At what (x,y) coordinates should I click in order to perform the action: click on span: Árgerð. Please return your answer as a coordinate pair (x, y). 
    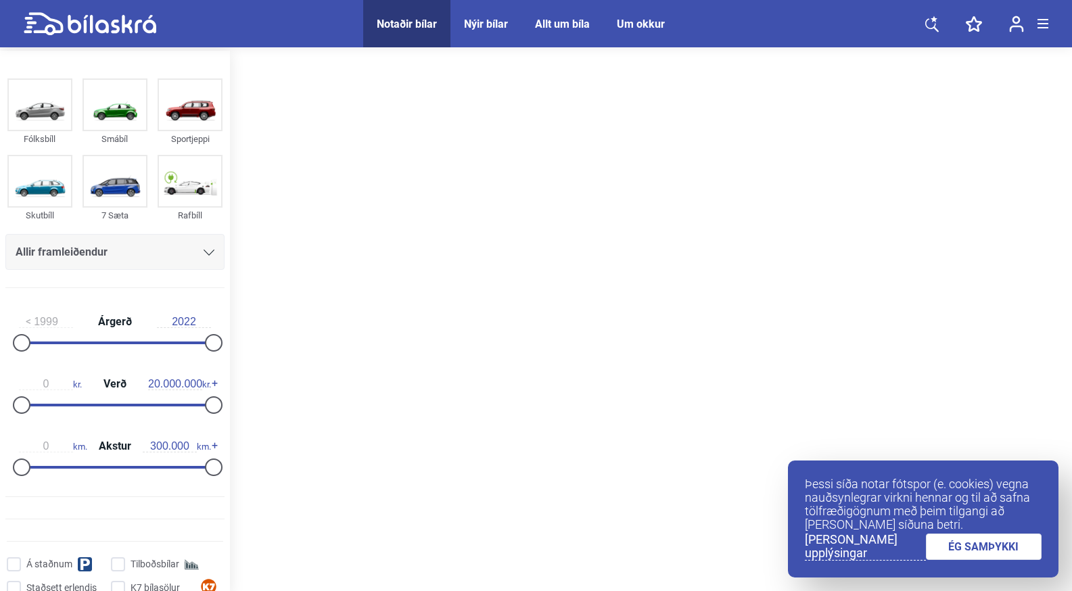
    Looking at the image, I should click on (115, 322).